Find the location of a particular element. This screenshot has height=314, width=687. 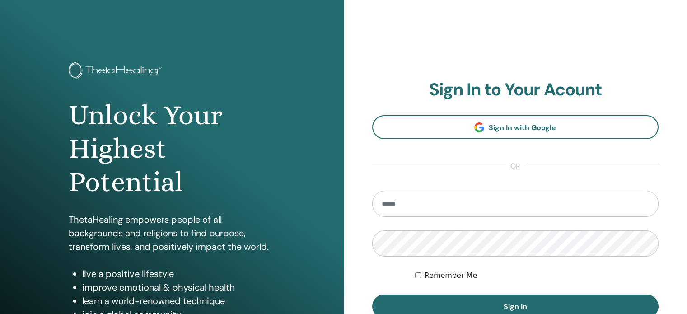

label: Remember Me is located at coordinates (451, 276).